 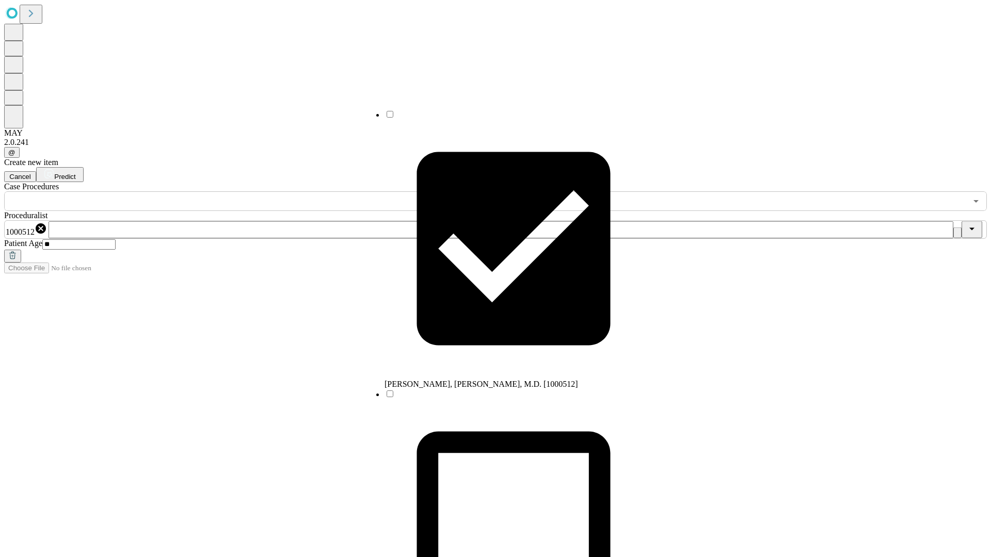 I want to click on span: Cancel, so click(x=20, y=176).